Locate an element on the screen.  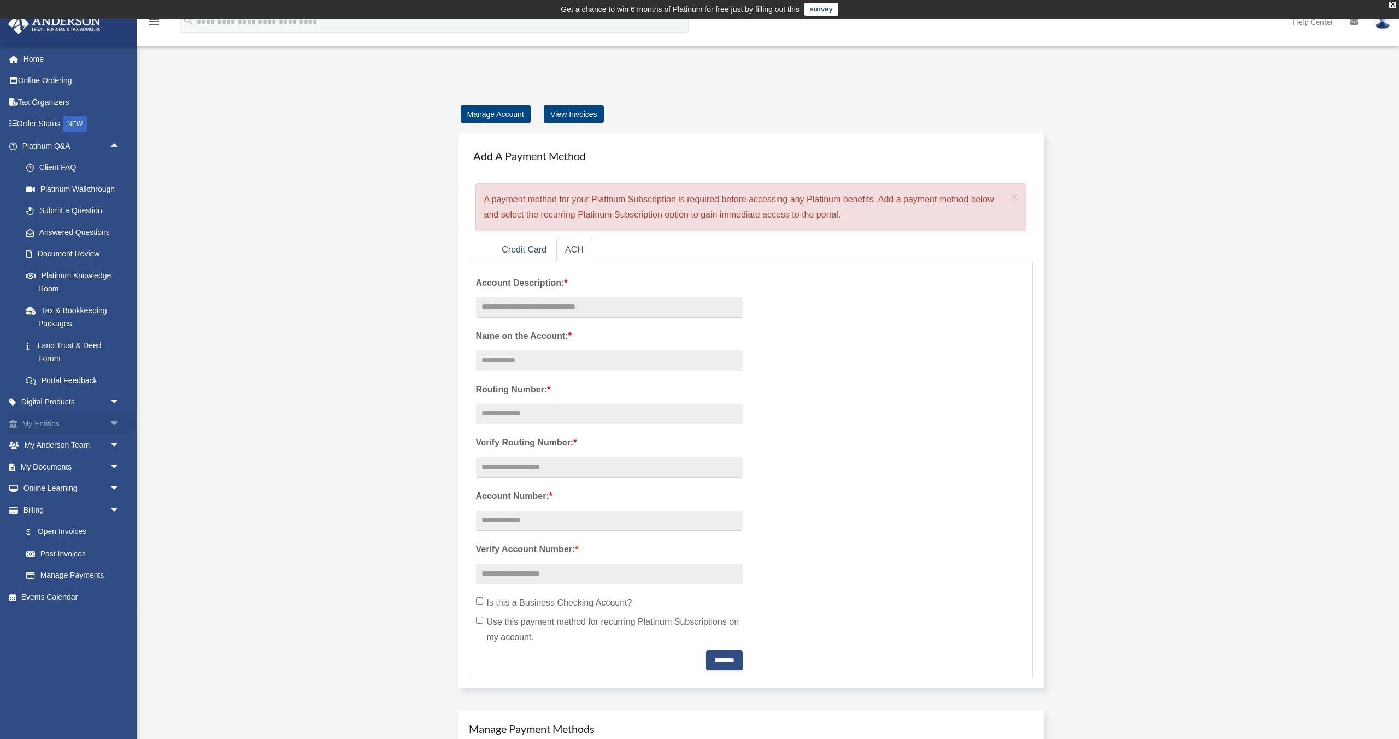
div: A payment method for your Platinum Subscription is required before accessing any Platinum benefit... is located at coordinates (751, 207).